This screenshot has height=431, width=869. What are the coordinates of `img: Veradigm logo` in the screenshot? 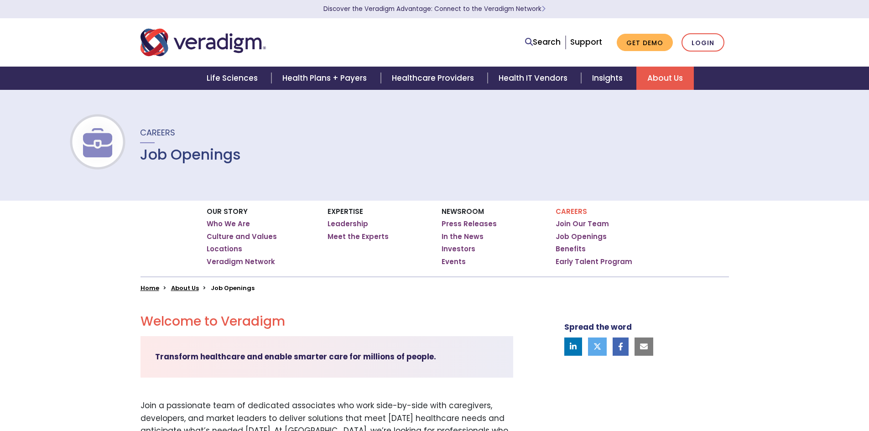 It's located at (203, 42).